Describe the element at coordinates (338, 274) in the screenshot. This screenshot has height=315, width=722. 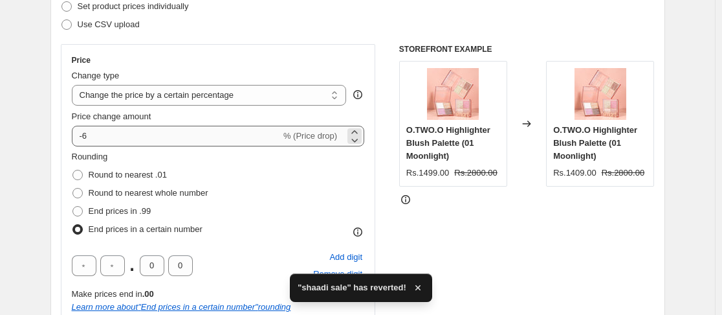
I see `button: Remove placeholder` at that location.